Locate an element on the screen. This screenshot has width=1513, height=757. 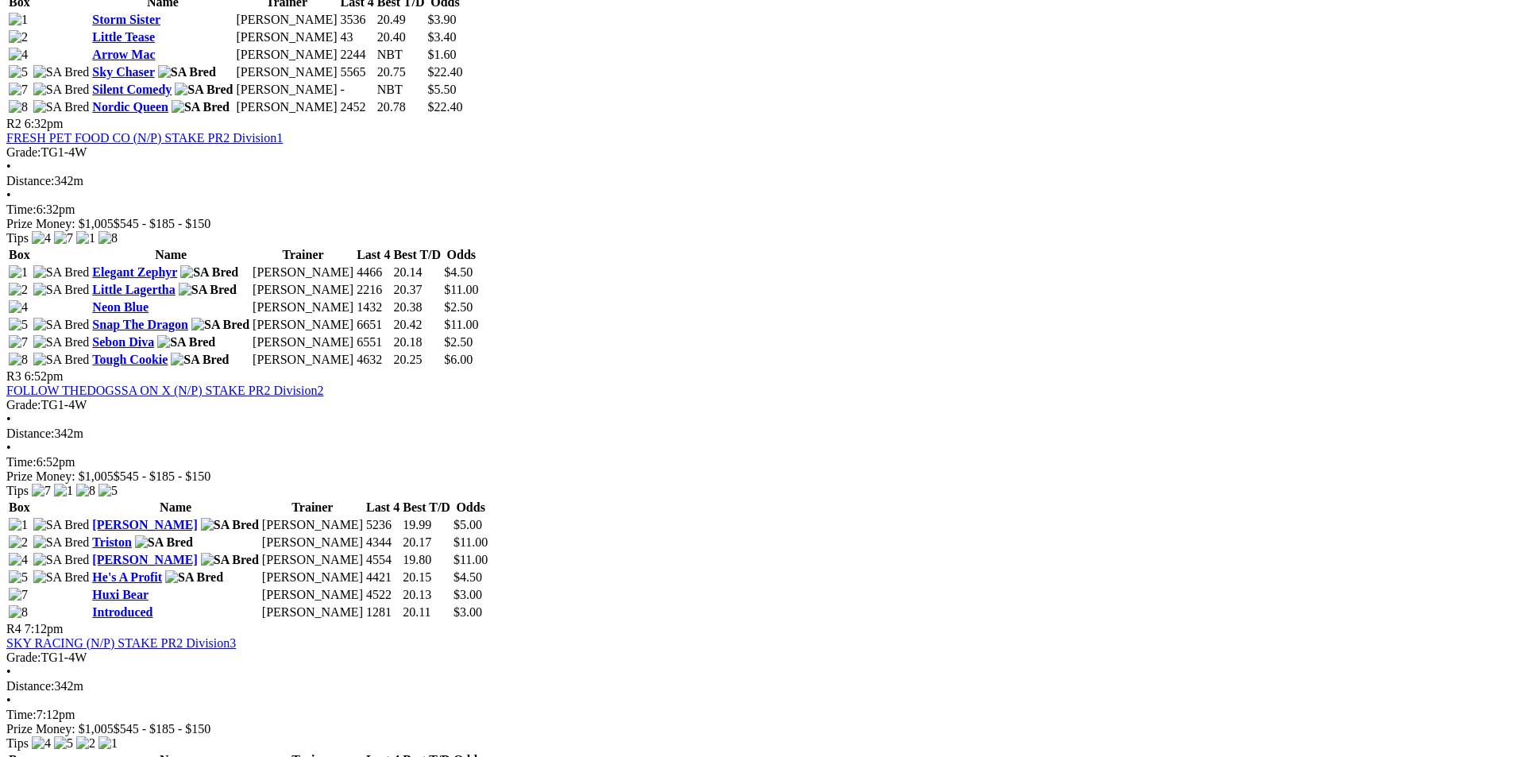
td: 20.13 is located at coordinates (427, 595).